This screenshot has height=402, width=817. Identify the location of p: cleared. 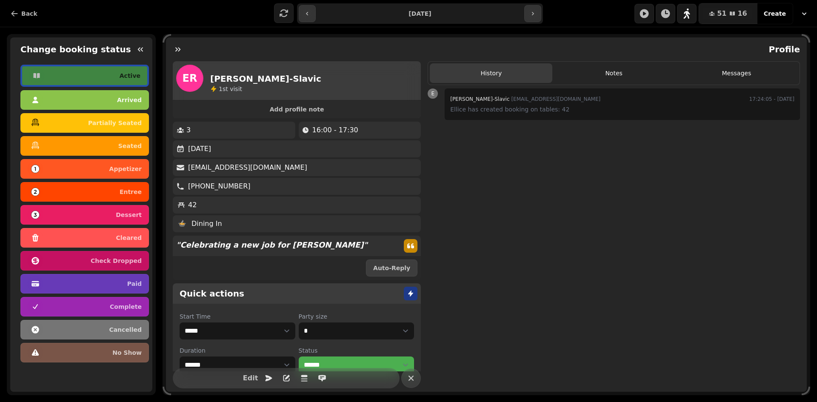
(129, 238).